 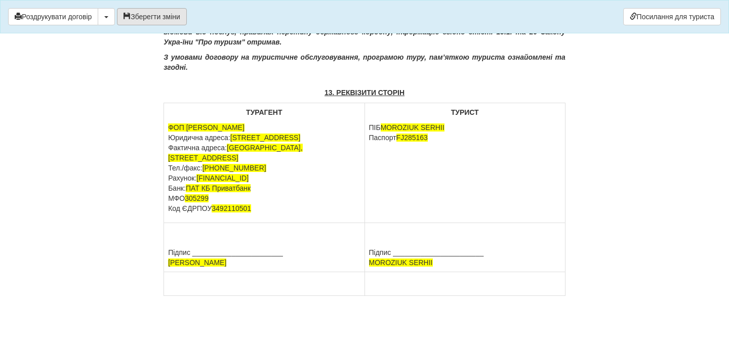 What do you see at coordinates (218, 188) in the screenshot?
I see `span: ПАТ КБ Приватбанк` at bounding box center [218, 188].